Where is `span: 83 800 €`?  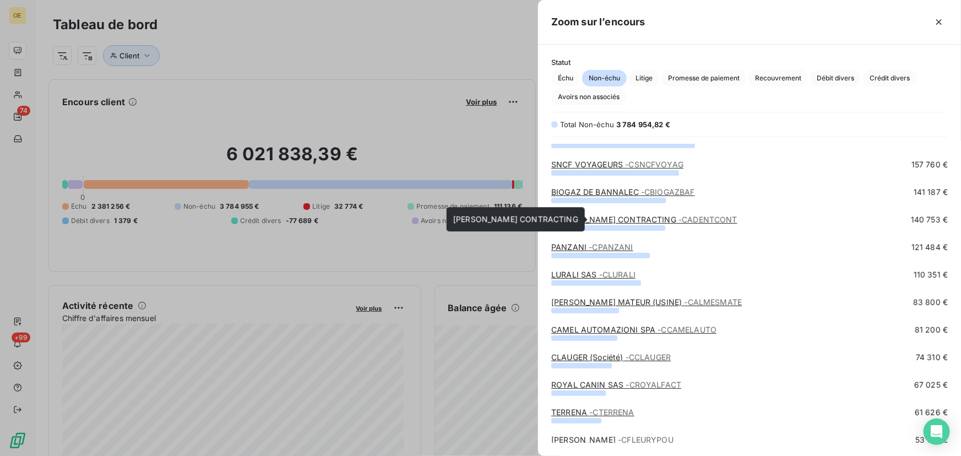 span: 83 800 € is located at coordinates (930, 302).